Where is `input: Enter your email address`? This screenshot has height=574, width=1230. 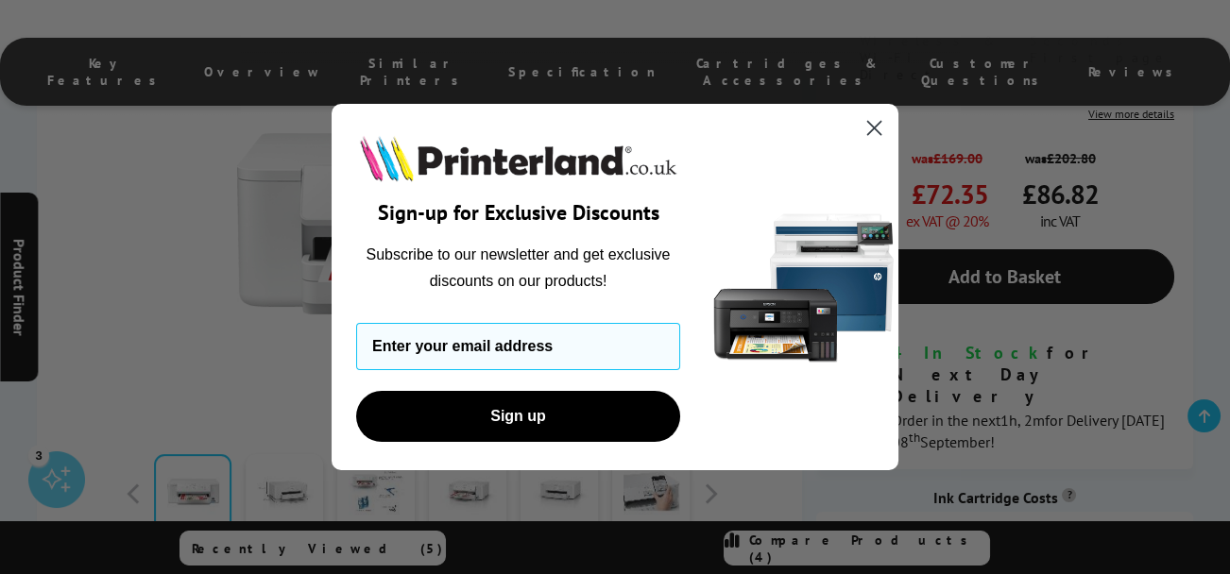 input: Enter your email address is located at coordinates (518, 347).